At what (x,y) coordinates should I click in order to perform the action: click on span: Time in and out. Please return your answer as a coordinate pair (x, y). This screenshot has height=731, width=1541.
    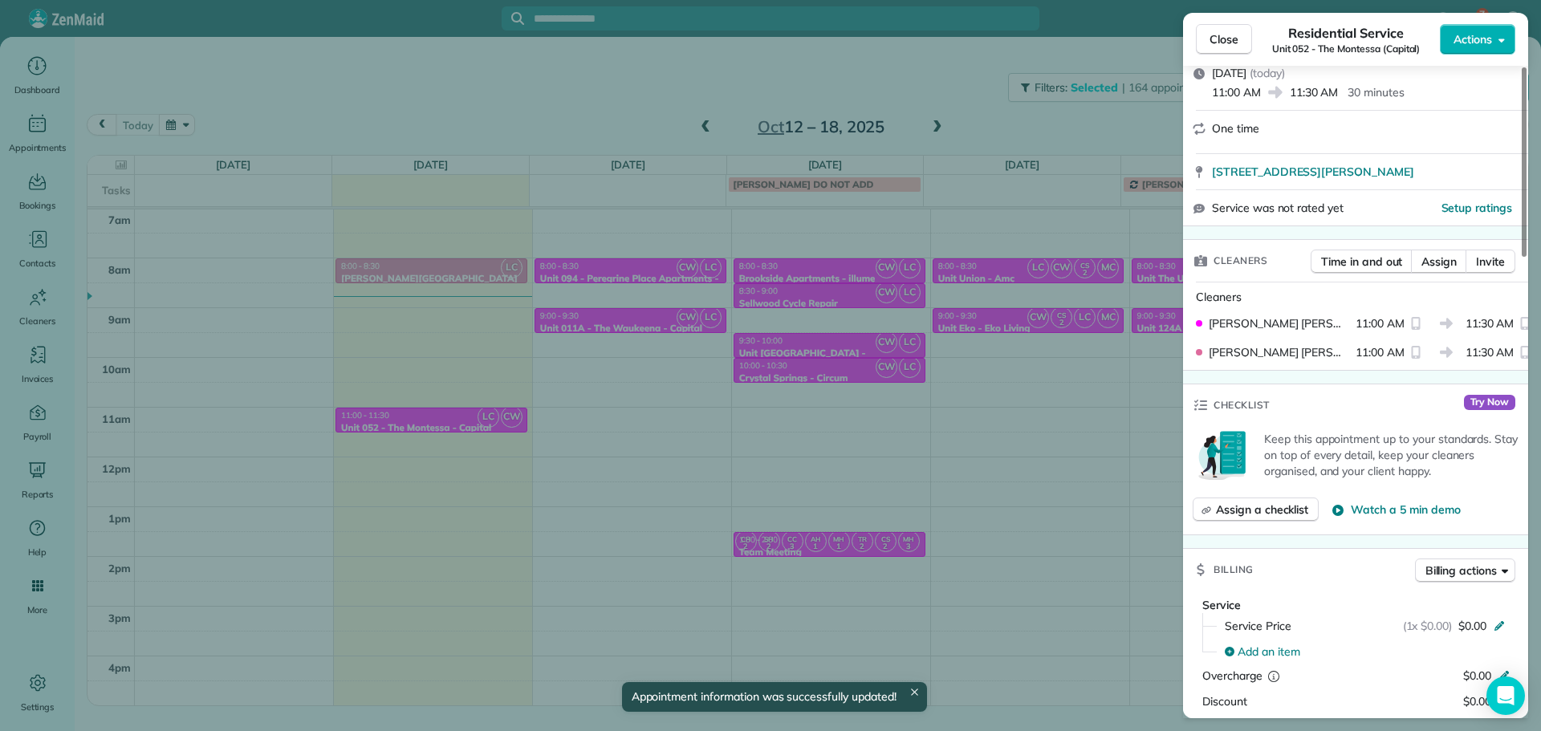
    Looking at the image, I should click on (1361, 262).